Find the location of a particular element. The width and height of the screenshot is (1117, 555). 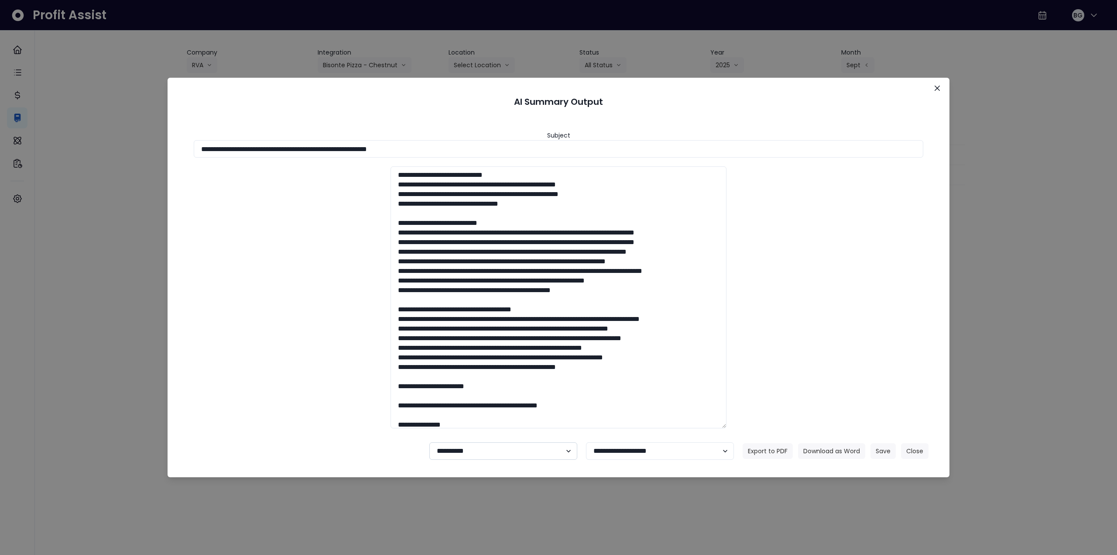

button: Export to PDF is located at coordinates (768, 451).